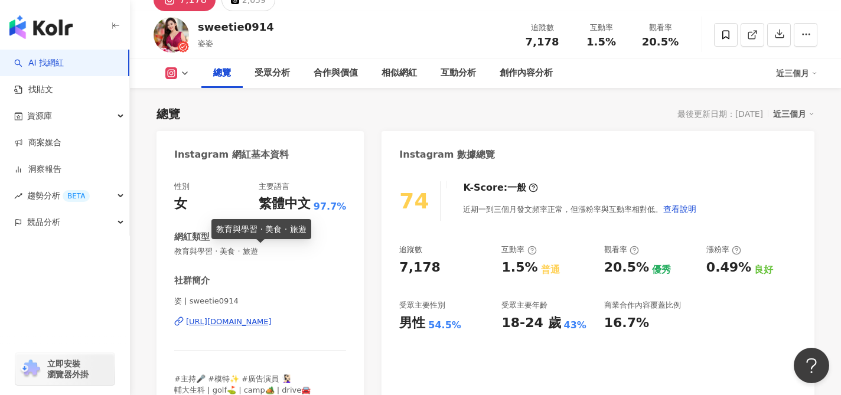 The height and width of the screenshot is (395, 841). What do you see at coordinates (38, 143) in the screenshot?
I see `a: 商案媒合` at bounding box center [38, 143].